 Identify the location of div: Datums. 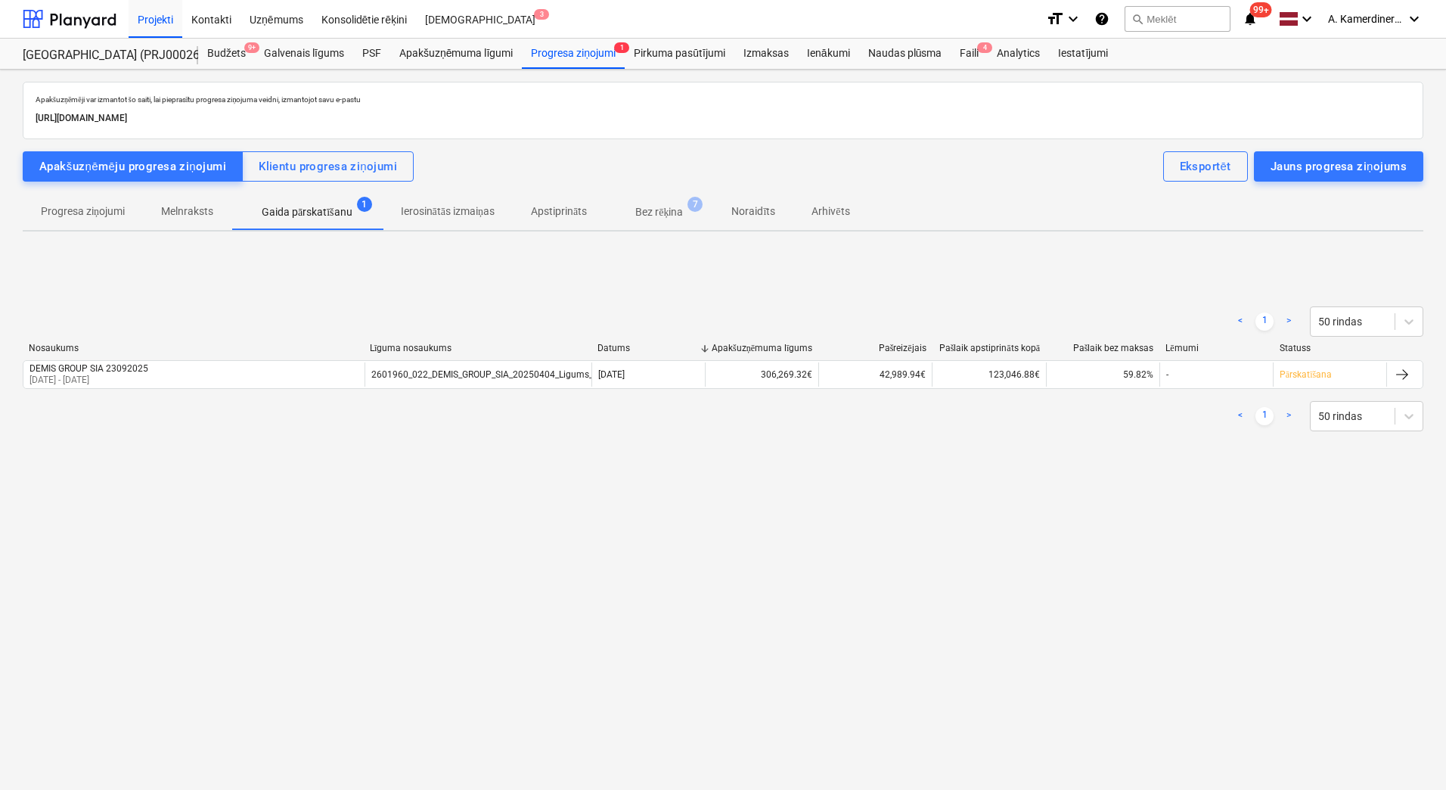
(648, 348).